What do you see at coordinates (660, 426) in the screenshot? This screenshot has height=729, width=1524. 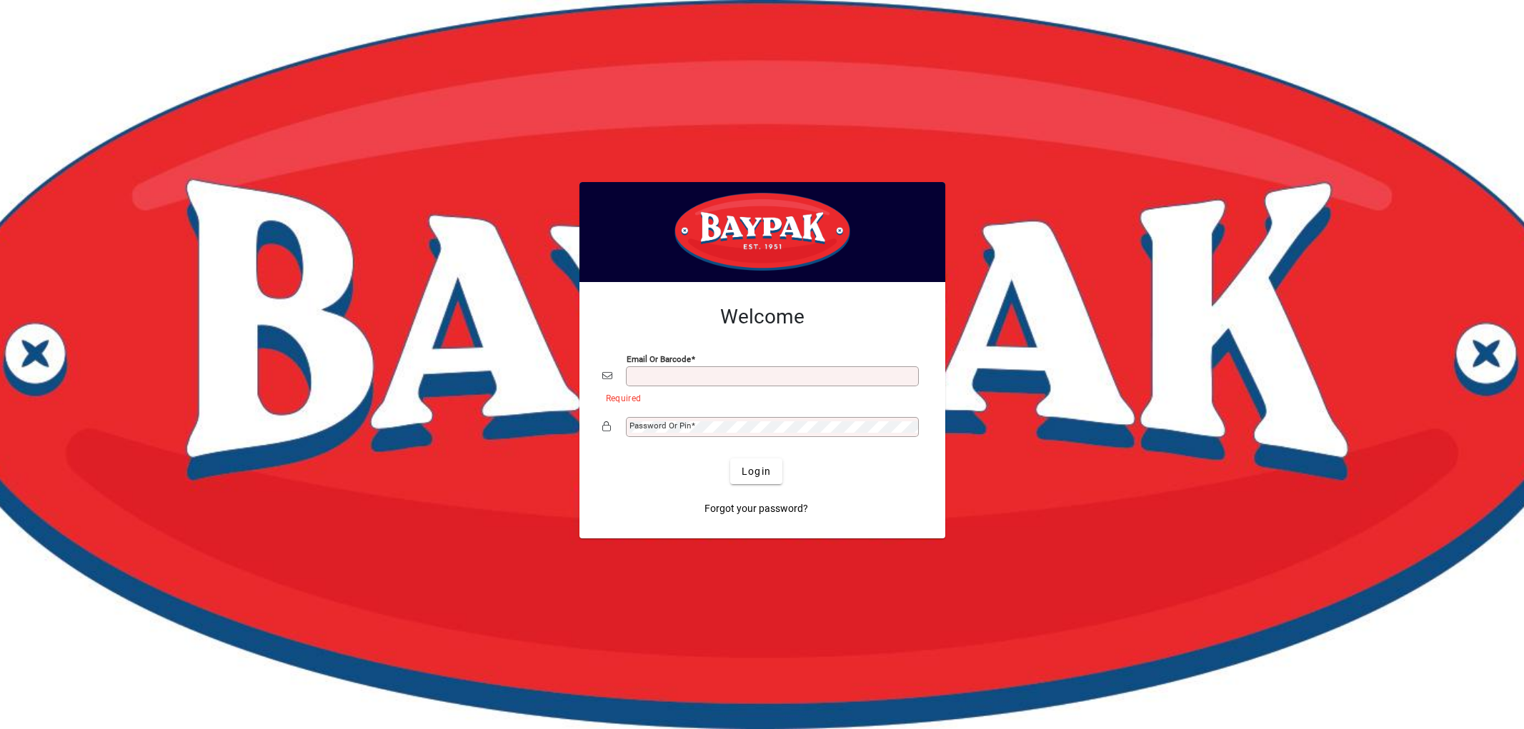 I see `mat-label: Password or Pin` at bounding box center [660, 426].